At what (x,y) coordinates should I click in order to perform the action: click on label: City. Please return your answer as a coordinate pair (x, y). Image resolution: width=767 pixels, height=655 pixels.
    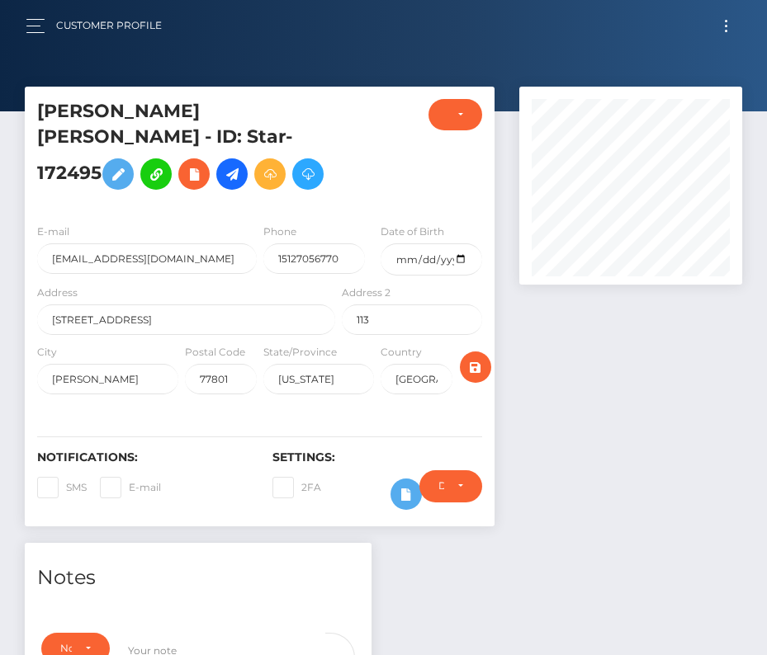
    Looking at the image, I should click on (47, 352).